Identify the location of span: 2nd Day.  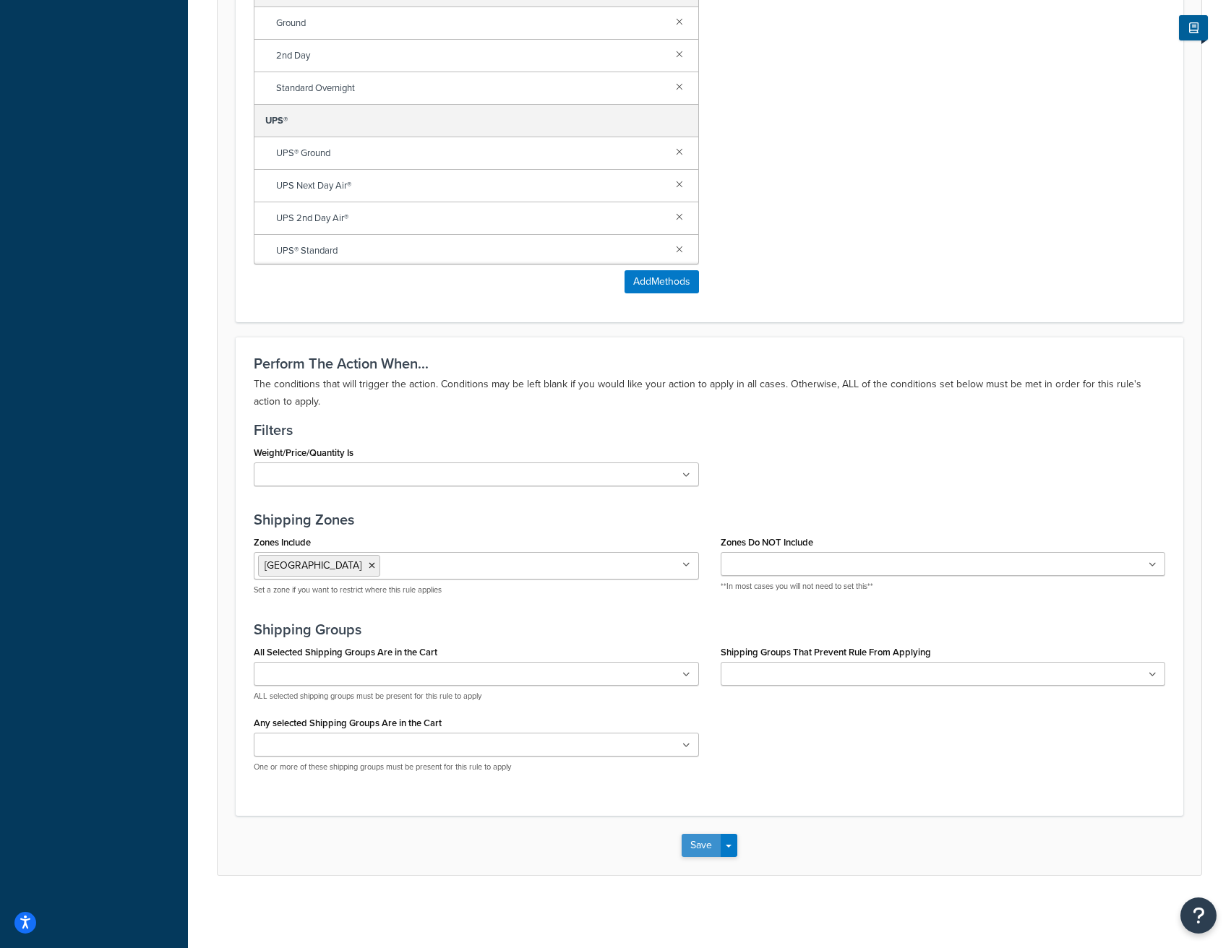
(470, 56).